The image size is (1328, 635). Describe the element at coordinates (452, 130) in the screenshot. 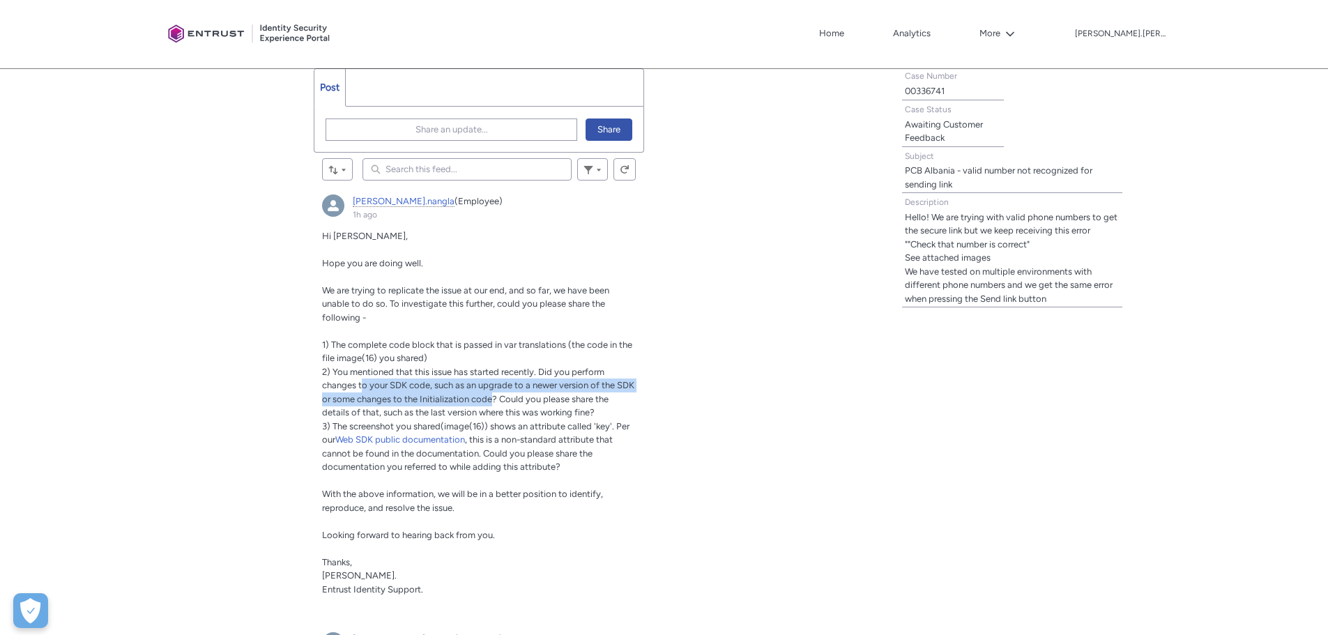

I see `span: Share an update...` at that location.